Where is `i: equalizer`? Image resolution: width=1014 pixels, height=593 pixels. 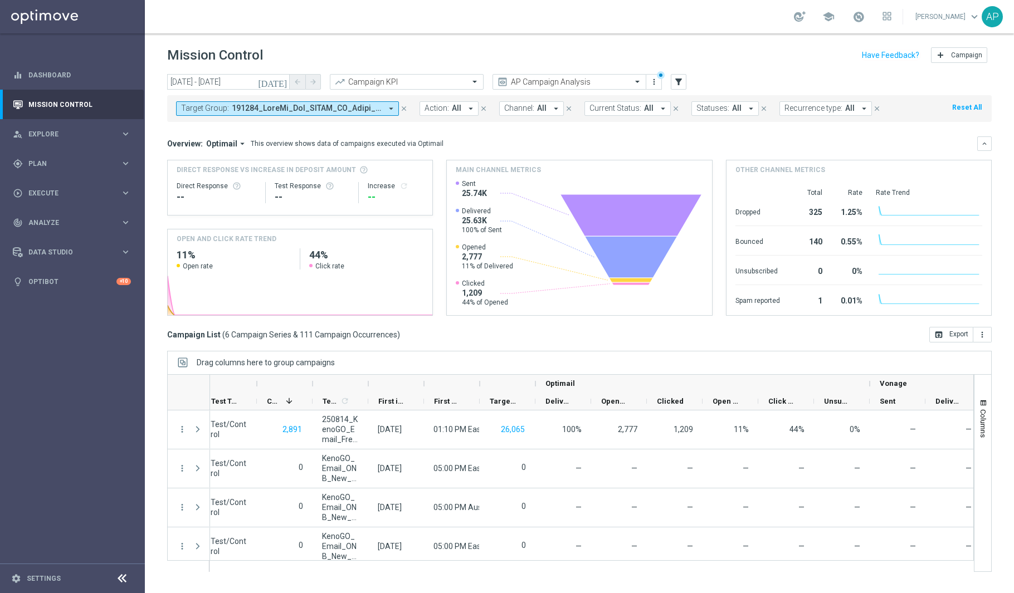 i: equalizer is located at coordinates (18, 75).